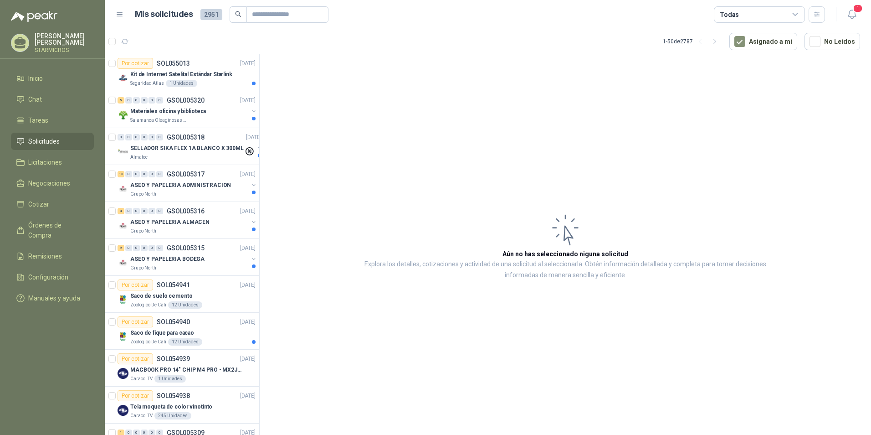 The height and width of the screenshot is (435, 871). Describe the element at coordinates (173, 285) in the screenshot. I see `p: SOL054941` at that location.